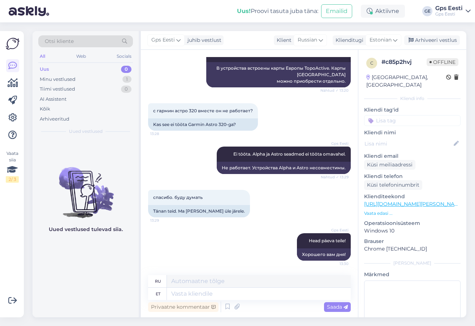 This screenshot has height=326, width=475. What do you see at coordinates (127, 79) in the screenshot?
I see `div: 1` at bounding box center [127, 79].